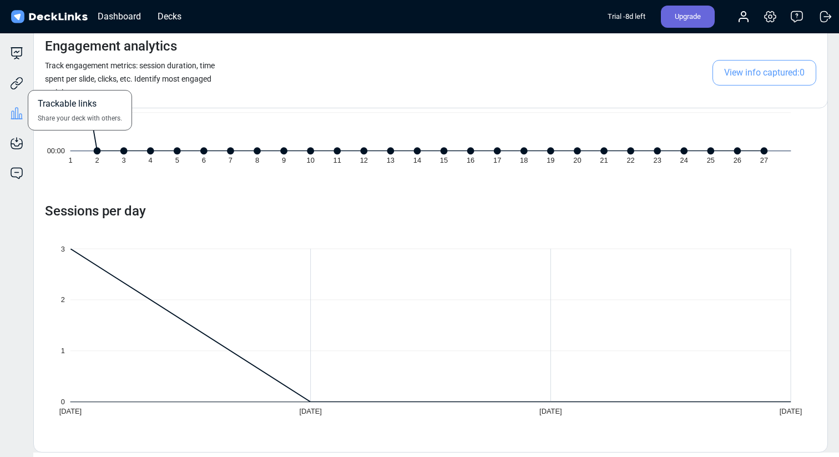 Image resolution: width=839 pixels, height=457 pixels. Describe the element at coordinates (311, 160) in the screenshot. I see `tspan: 10` at that location.